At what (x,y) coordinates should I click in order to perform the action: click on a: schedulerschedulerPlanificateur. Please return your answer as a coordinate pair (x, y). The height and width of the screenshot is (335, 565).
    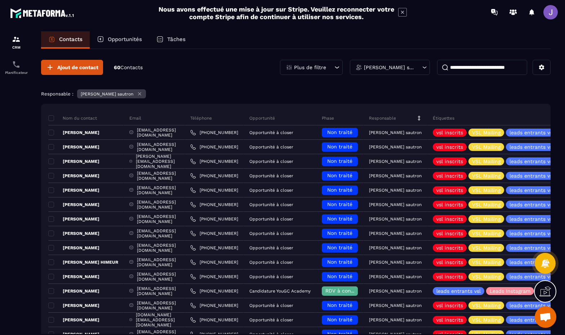
    Looking at the image, I should click on (16, 67).